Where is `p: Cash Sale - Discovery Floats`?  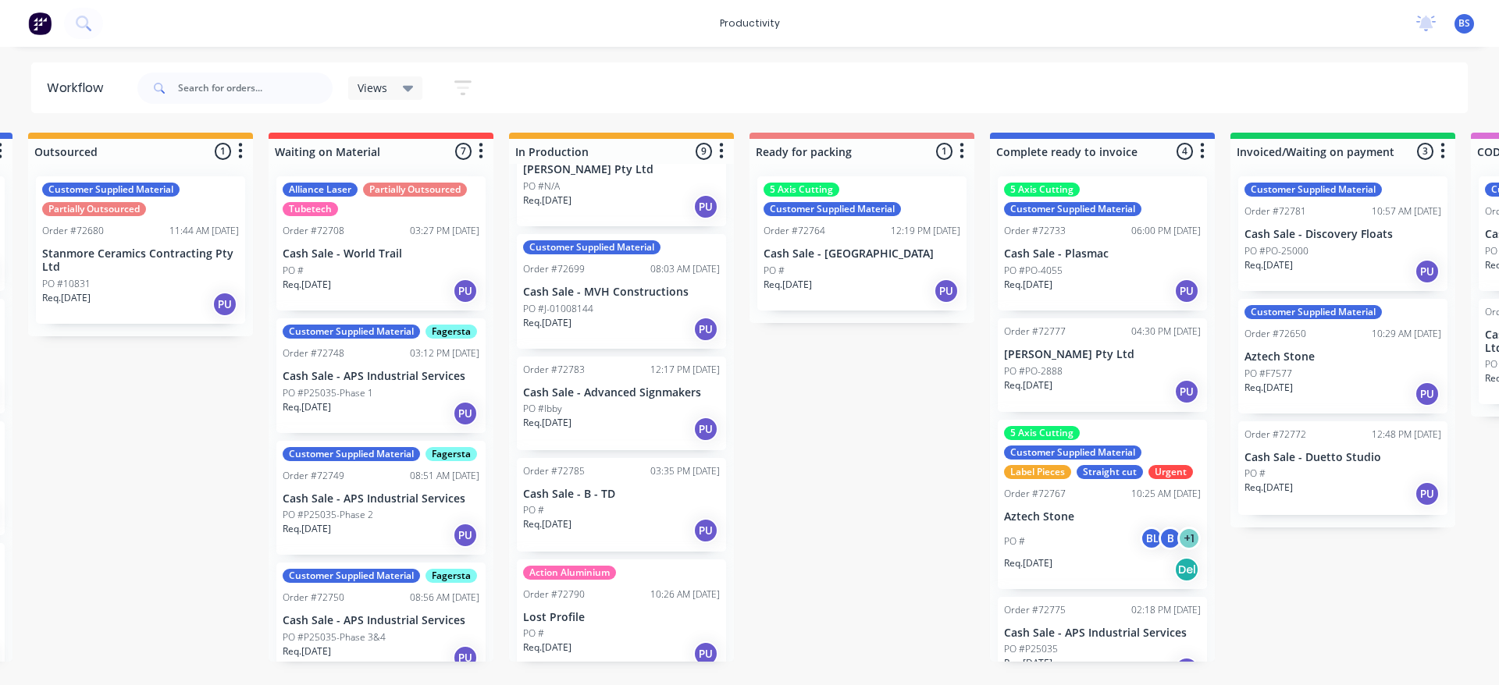 p: Cash Sale - Discovery Floats is located at coordinates (1343, 234).